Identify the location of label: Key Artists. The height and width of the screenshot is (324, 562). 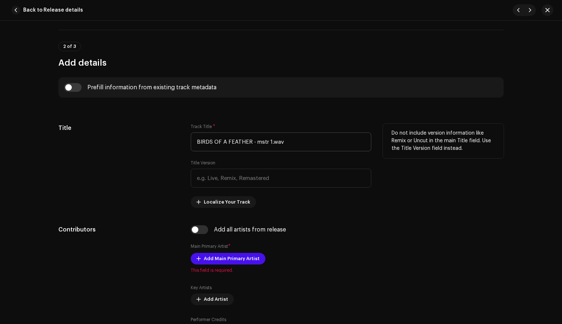
(201, 287).